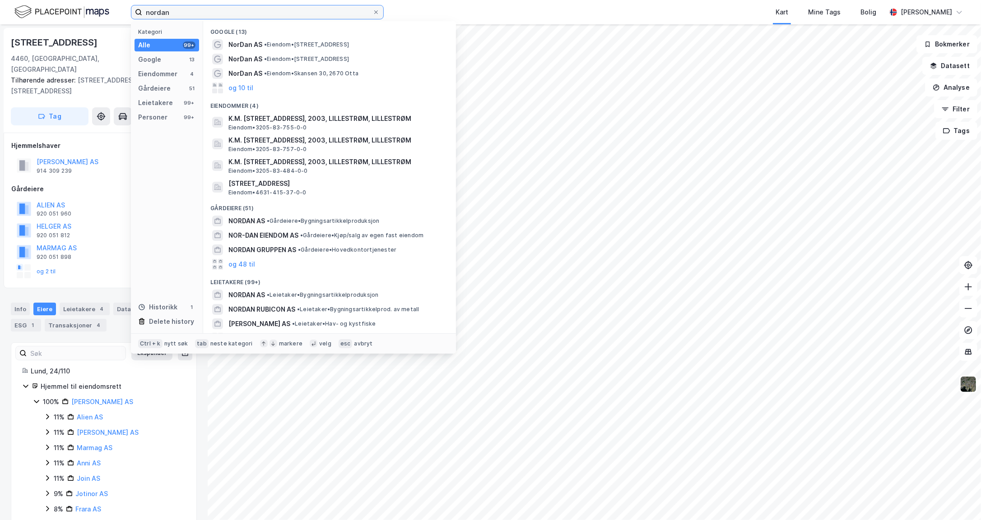 The image size is (981, 520). I want to click on div: avbryt, so click(363, 344).